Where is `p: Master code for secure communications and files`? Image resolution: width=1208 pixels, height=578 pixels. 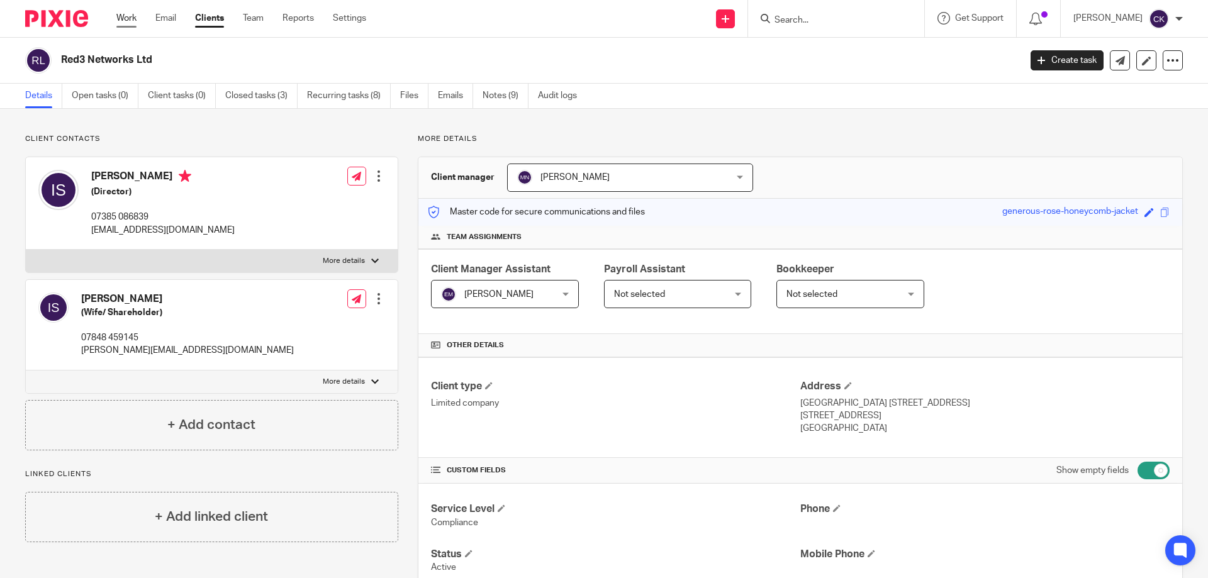 p: Master code for secure communications and files is located at coordinates (536, 212).